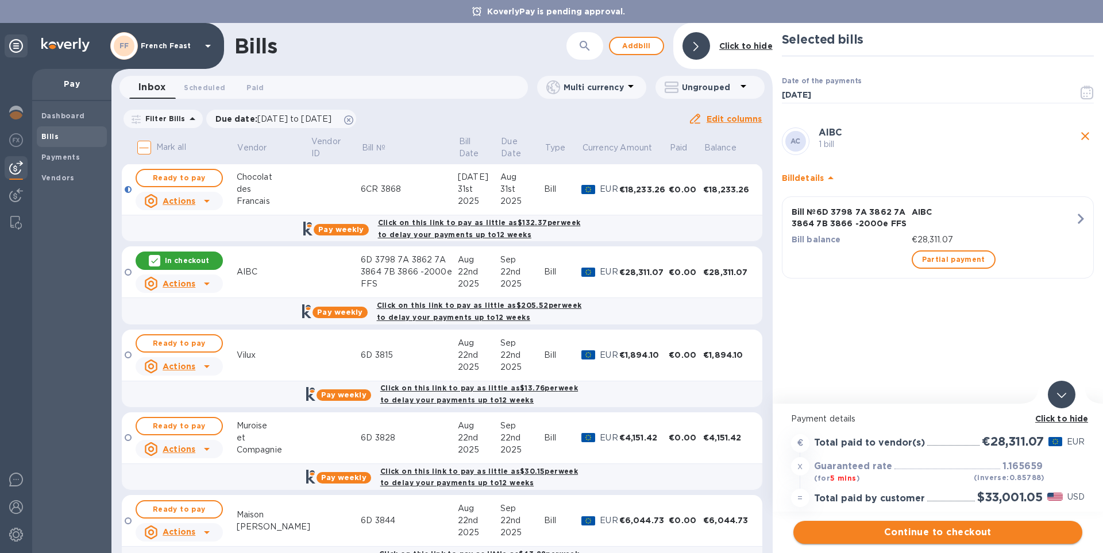  What do you see at coordinates (1062, 419) in the screenshot?
I see `b: Click to hide` at bounding box center [1062, 419].